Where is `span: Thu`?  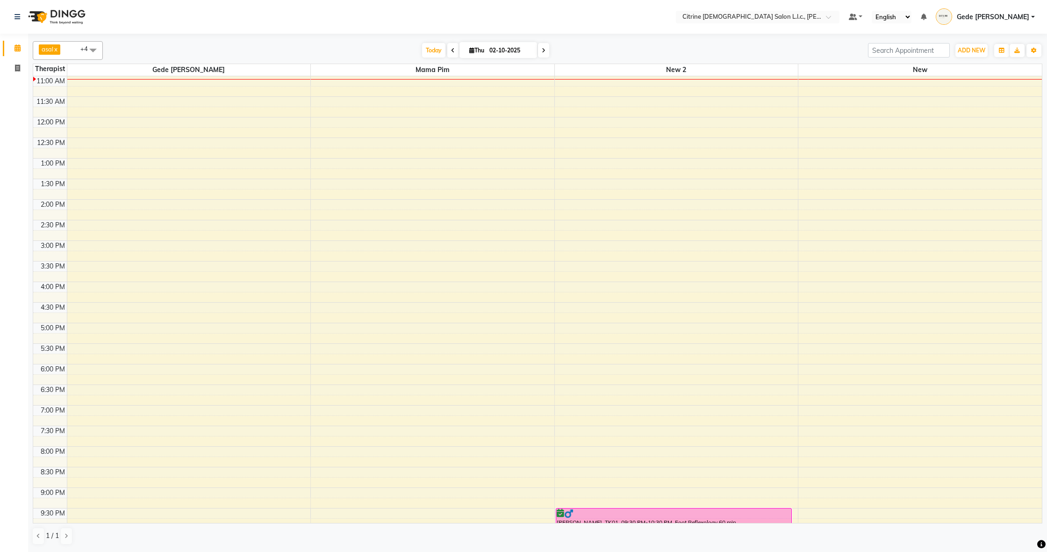
span: Thu is located at coordinates (477, 50).